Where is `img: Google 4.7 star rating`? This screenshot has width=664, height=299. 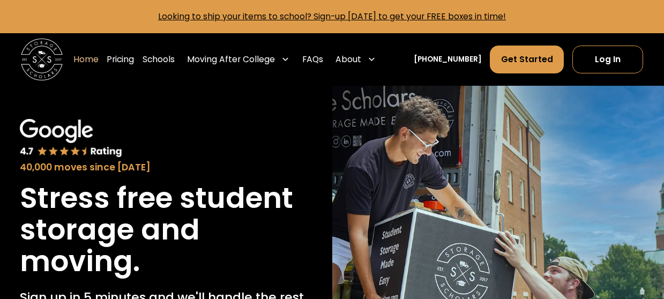
img: Google 4.7 star rating is located at coordinates (71, 138).